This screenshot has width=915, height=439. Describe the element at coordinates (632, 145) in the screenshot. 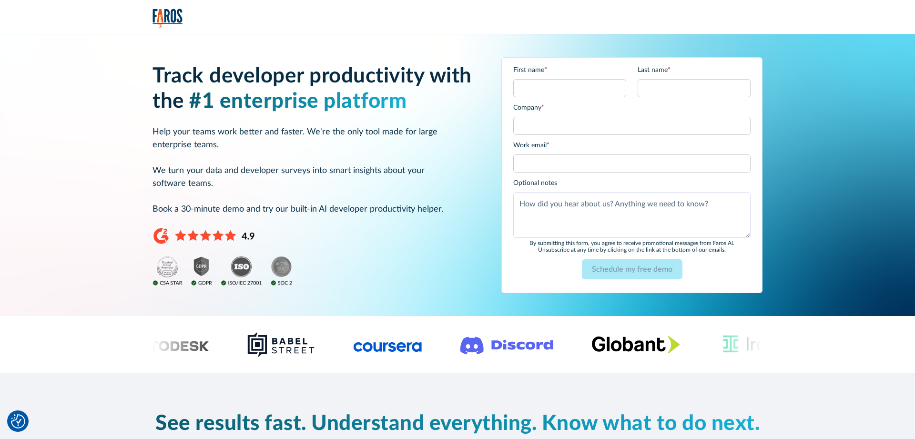

I see `label: Work email` at that location.